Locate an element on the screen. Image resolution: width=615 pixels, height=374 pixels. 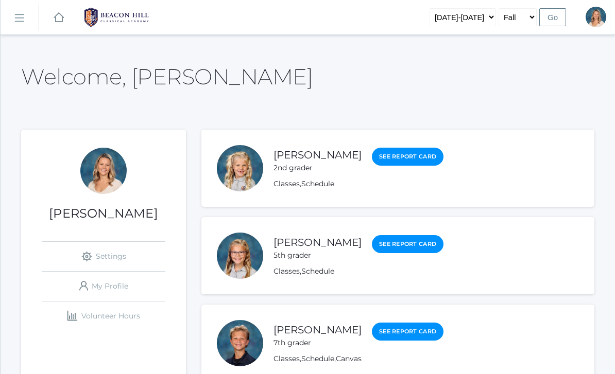
a: Settings is located at coordinates (103, 256).